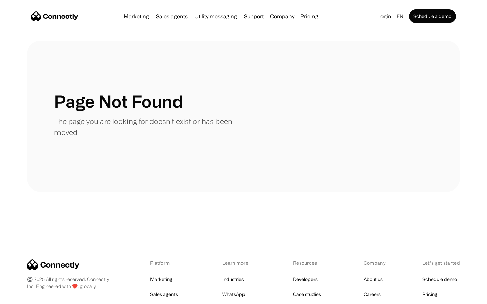  Describe the element at coordinates (373, 280) in the screenshot. I see `a: About us` at that location.